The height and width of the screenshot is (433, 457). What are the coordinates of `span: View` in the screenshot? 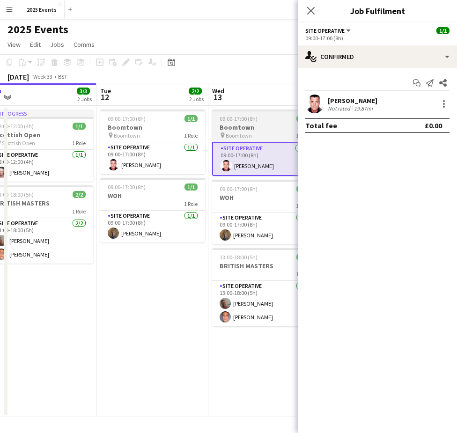 It's located at (14, 44).